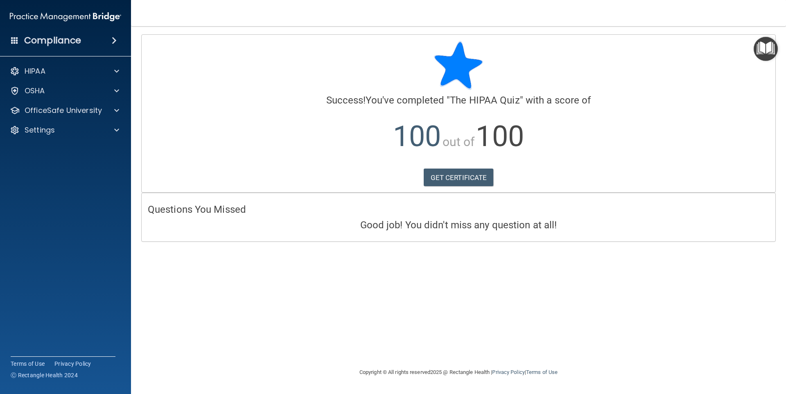 The width and height of the screenshot is (786, 394). I want to click on a: OfficeSafe University, so click(64, 110).